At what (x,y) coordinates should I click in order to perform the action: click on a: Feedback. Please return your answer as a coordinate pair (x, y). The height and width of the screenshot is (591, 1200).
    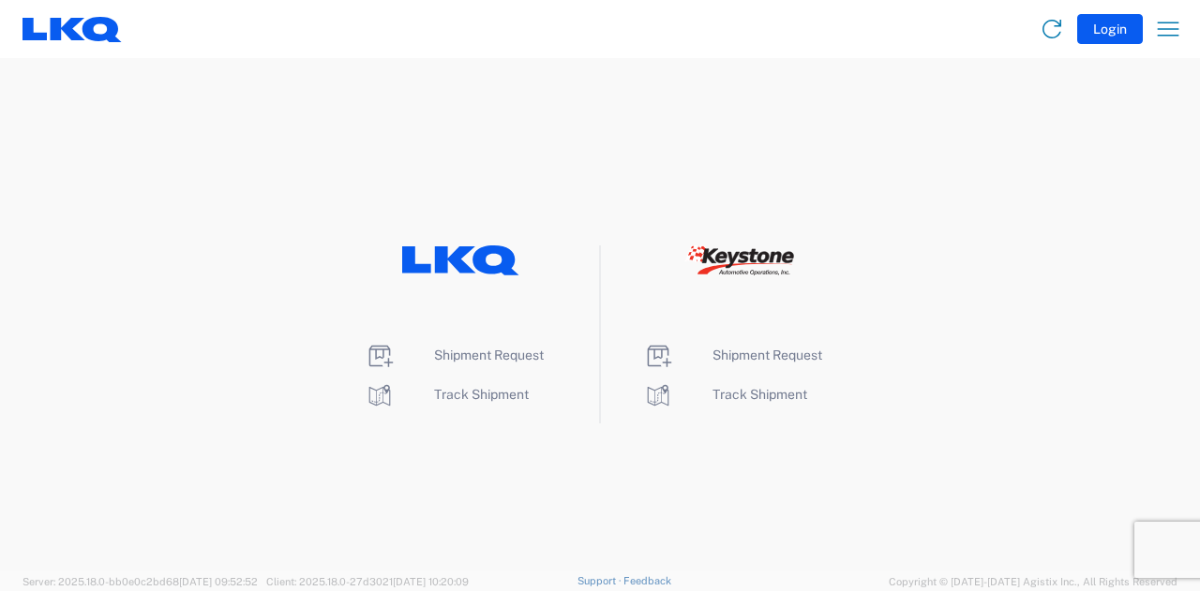
    Looking at the image, I should click on (647, 581).